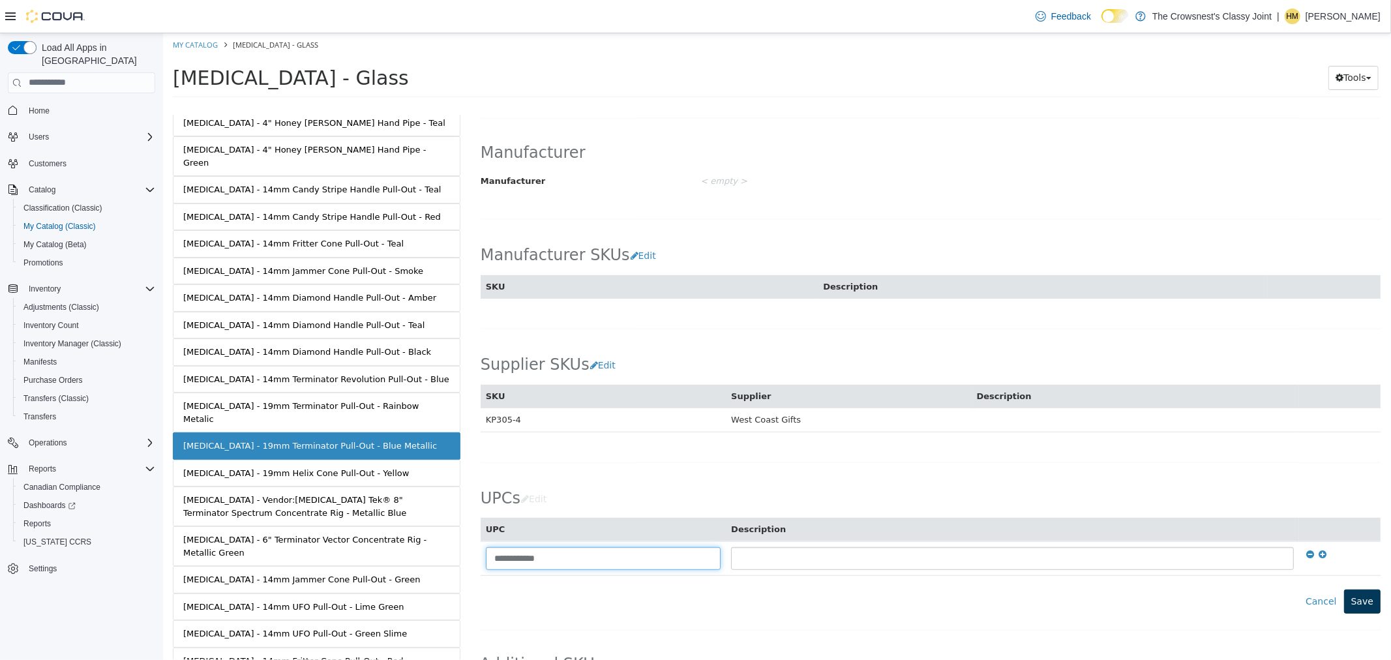 The width and height of the screenshot is (1391, 660). Describe the element at coordinates (87, 307) in the screenshot. I see `span: Adjustments (Classic)` at that location.